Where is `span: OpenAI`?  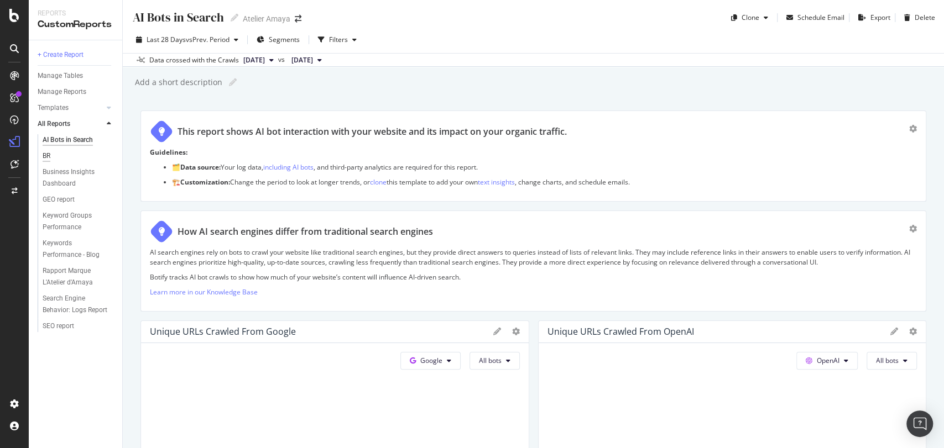
span: OpenAI is located at coordinates (827, 360).